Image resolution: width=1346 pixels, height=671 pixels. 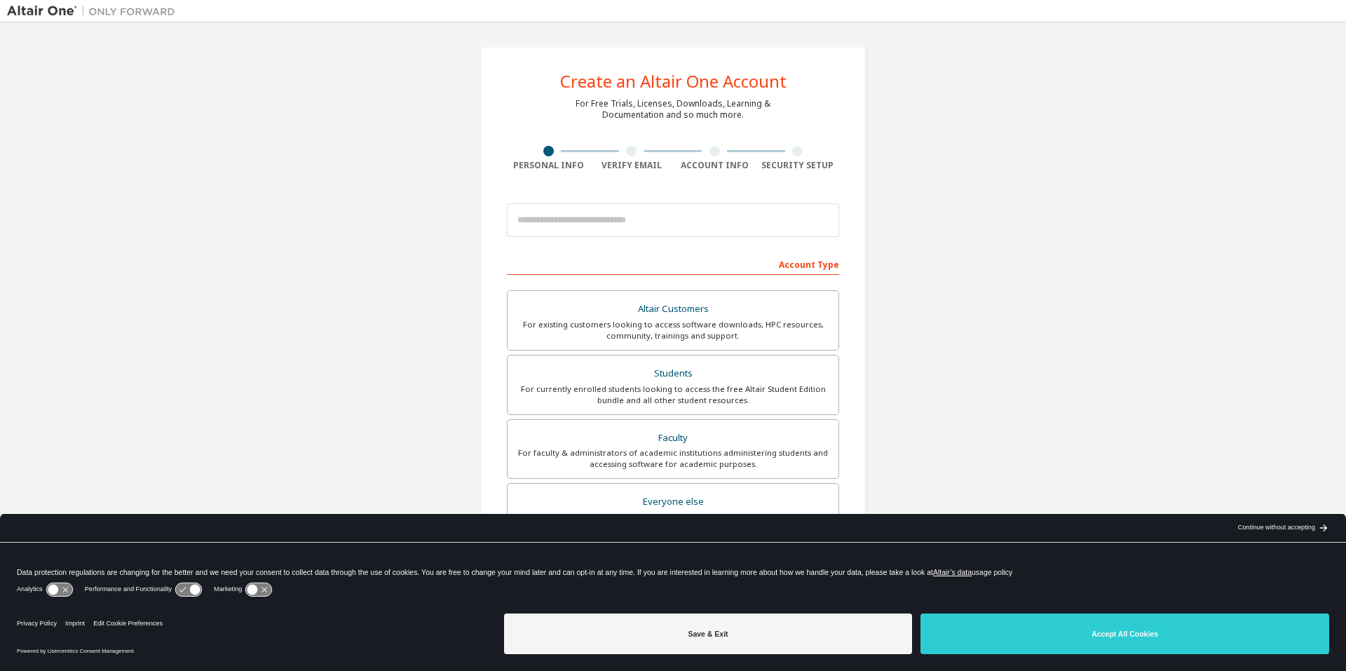 What do you see at coordinates (714, 165) in the screenshot?
I see `div: Account Info` at bounding box center [714, 165].